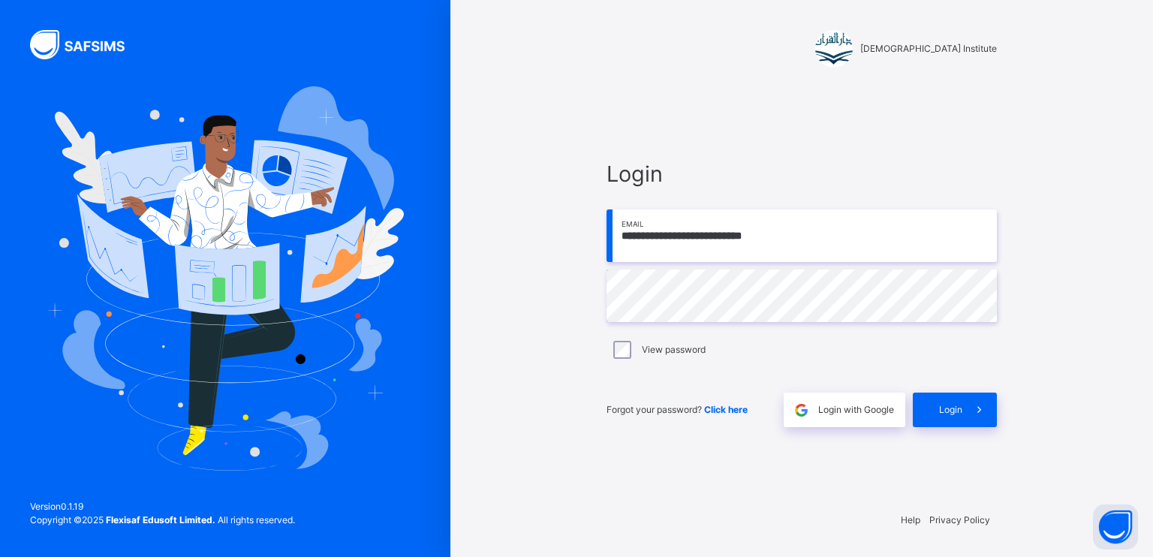 The height and width of the screenshot is (557, 1153). Describe the element at coordinates (86, 44) in the screenshot. I see `img: SAFSIMS Logo` at that location.